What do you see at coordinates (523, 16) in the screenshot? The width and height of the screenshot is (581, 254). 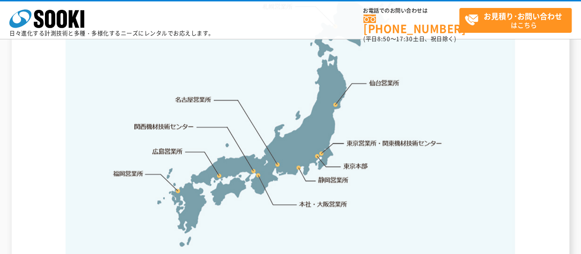 I see `strong: お見積り･お問い合わせ` at bounding box center [523, 16].